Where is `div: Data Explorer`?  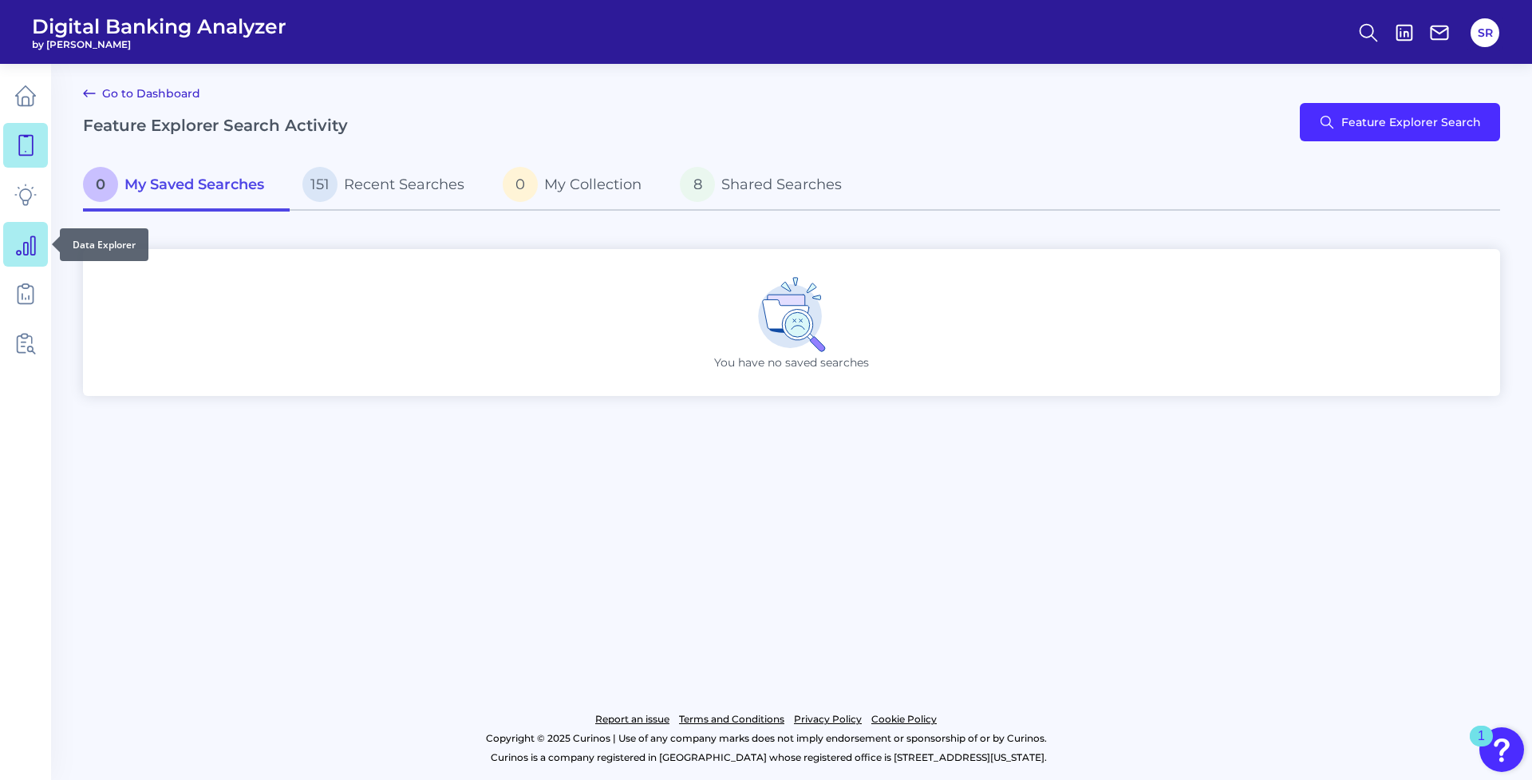
div: Data Explorer is located at coordinates (104, 244).